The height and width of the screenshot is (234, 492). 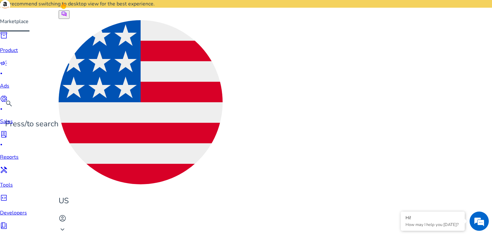 What do you see at coordinates (433, 218) in the screenshot?
I see `div: Hi!` at bounding box center [433, 218].